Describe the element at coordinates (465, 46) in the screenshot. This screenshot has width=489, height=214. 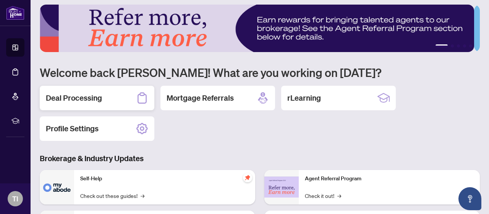
I see `button: 4` at that location.